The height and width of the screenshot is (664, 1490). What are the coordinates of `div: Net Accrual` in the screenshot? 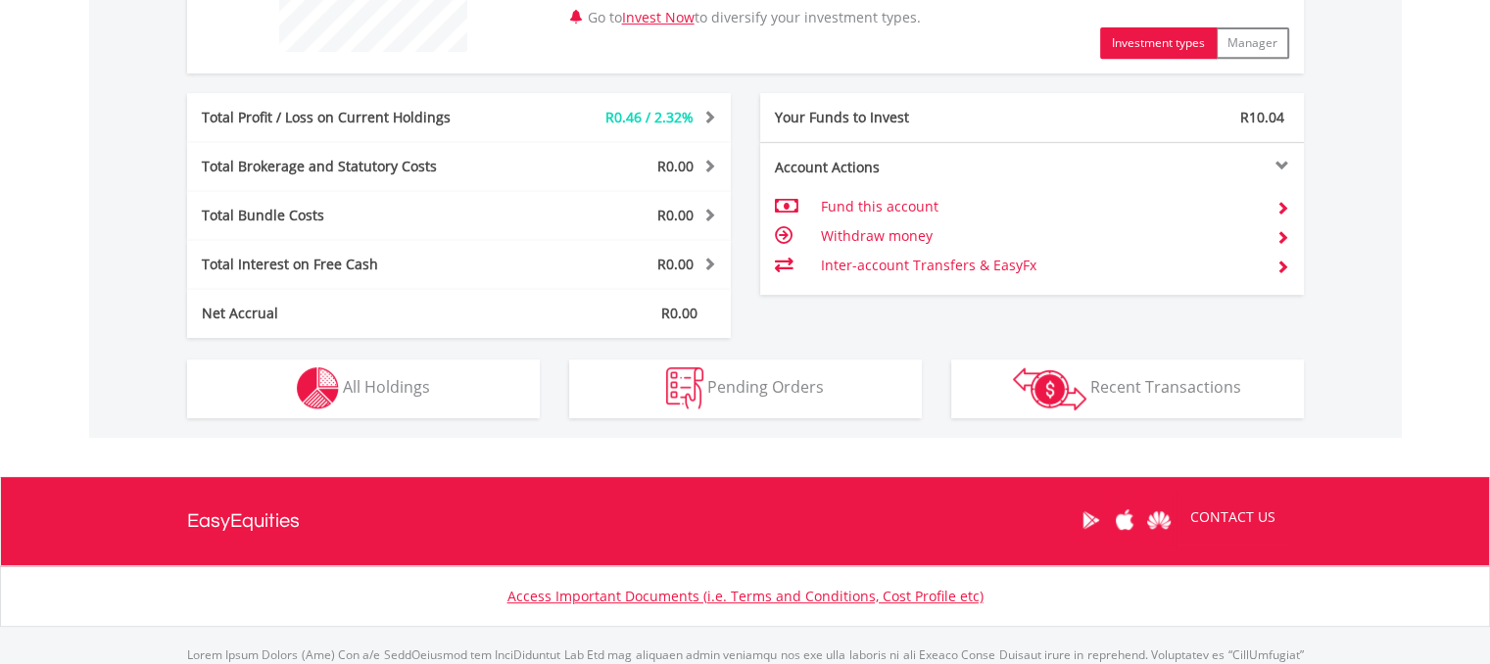 It's located at (346, 313).